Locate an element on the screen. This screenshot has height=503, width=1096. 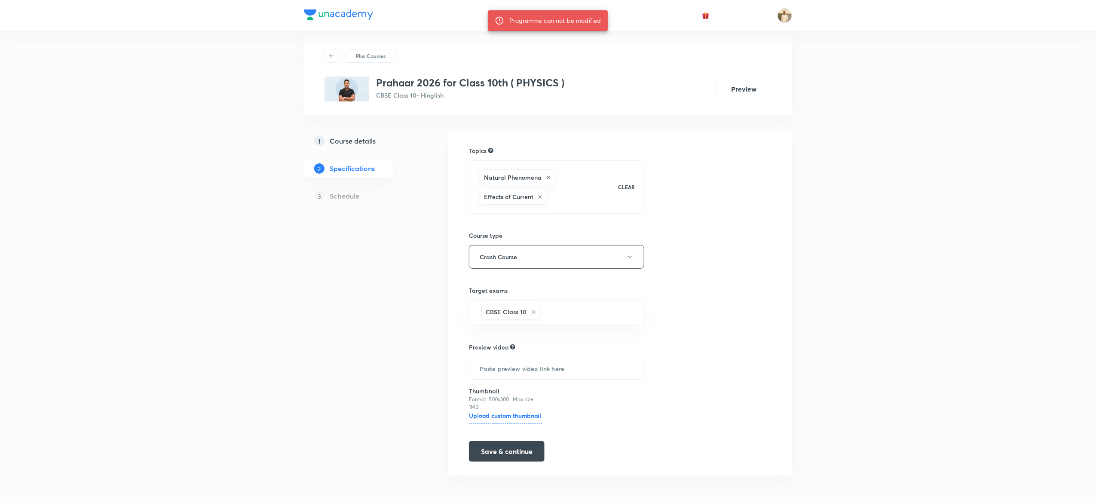
input: Paste preview video link here is located at coordinates (557, 368).